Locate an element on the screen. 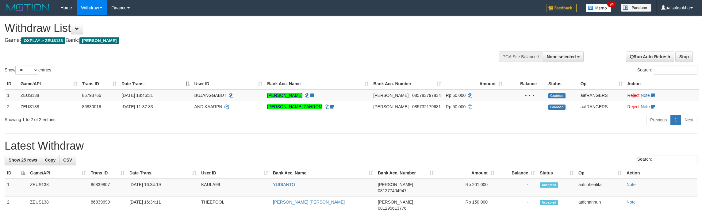 The width and height of the screenshot is (702, 210). th: Status is located at coordinates (562, 84).